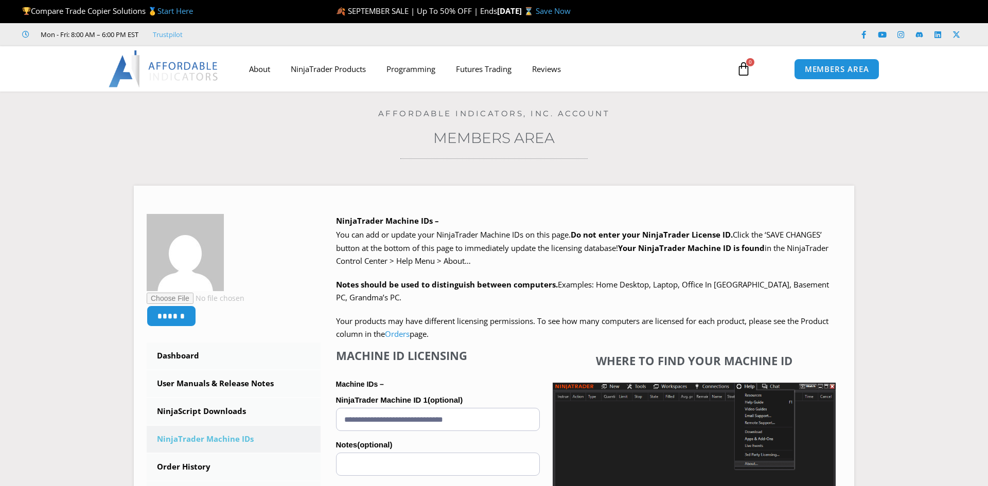  I want to click on a: Start Here, so click(175, 11).